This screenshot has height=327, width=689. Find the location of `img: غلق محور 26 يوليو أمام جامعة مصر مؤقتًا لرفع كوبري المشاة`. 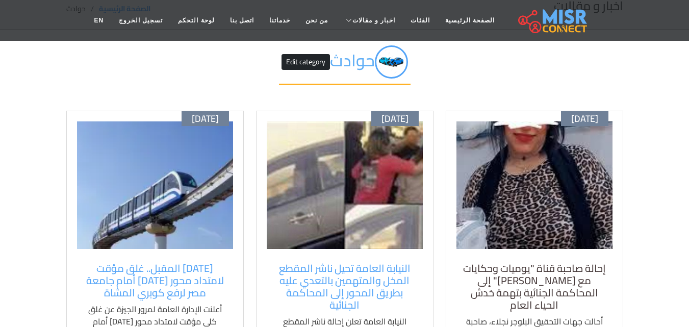

img: غلق محور 26 يوليو أمام جامعة مصر مؤقتًا لرفع كوبري المشاة is located at coordinates (155, 185).